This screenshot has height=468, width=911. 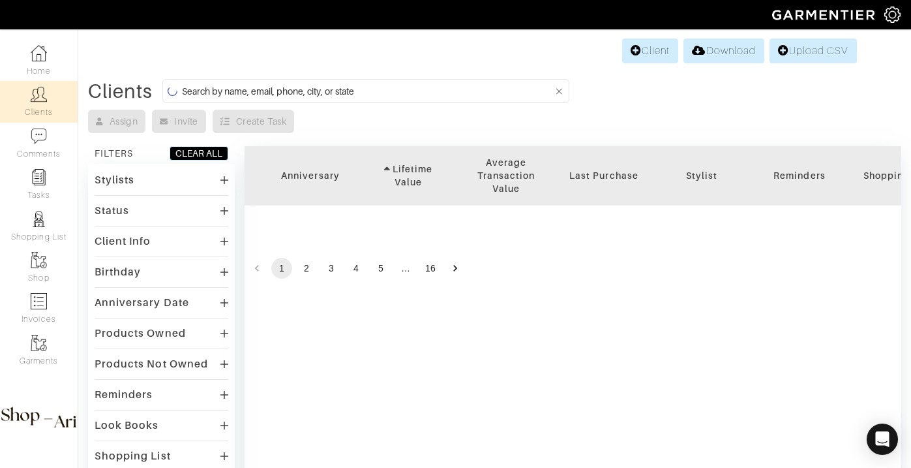 What do you see at coordinates (702, 175) in the screenshot?
I see `div: Stylist` at bounding box center [702, 175].